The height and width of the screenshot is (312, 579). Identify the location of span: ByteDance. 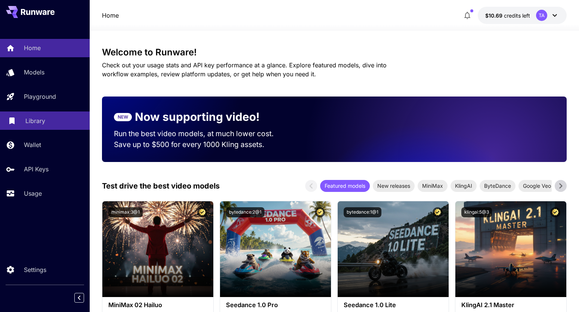
(498, 185).